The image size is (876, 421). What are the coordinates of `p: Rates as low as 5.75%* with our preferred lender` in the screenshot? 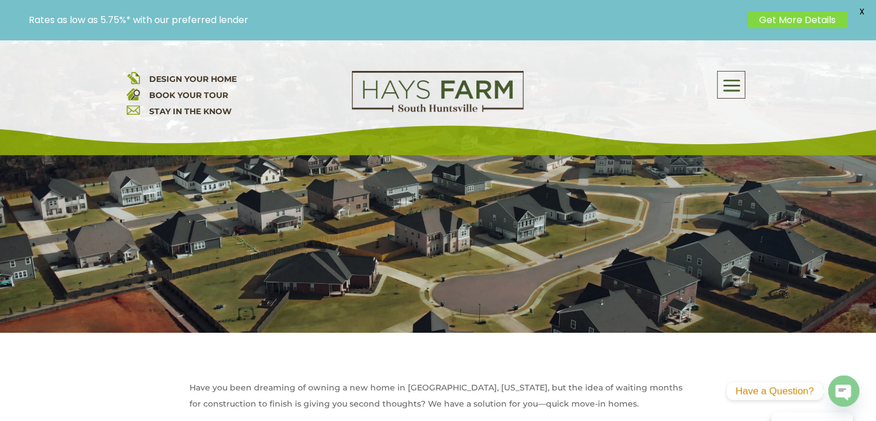 It's located at (385, 20).